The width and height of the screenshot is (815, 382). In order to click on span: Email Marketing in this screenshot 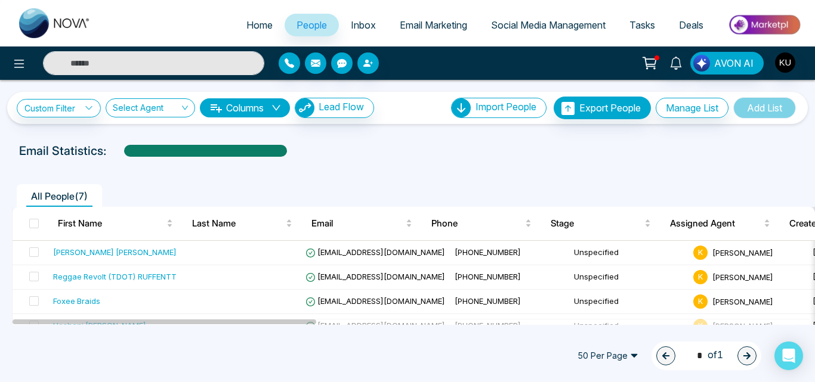, I will do `click(433, 25)`.